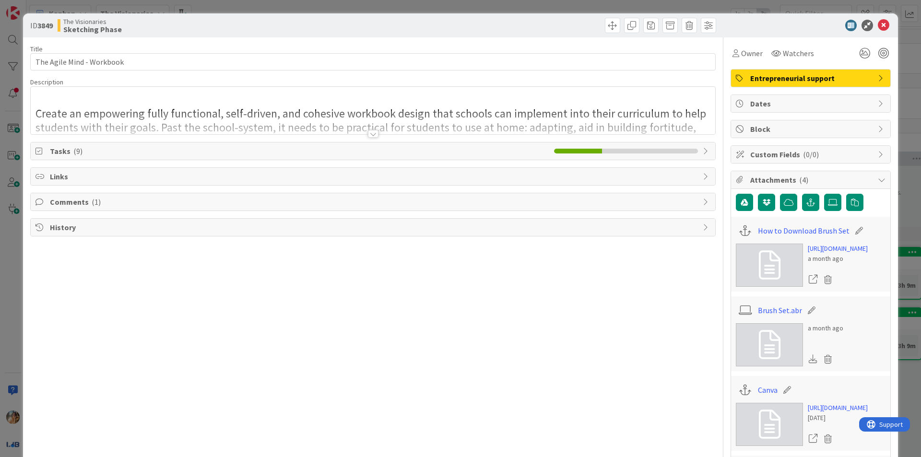 The height and width of the screenshot is (457, 921). I want to click on span: ID, so click(41, 25).